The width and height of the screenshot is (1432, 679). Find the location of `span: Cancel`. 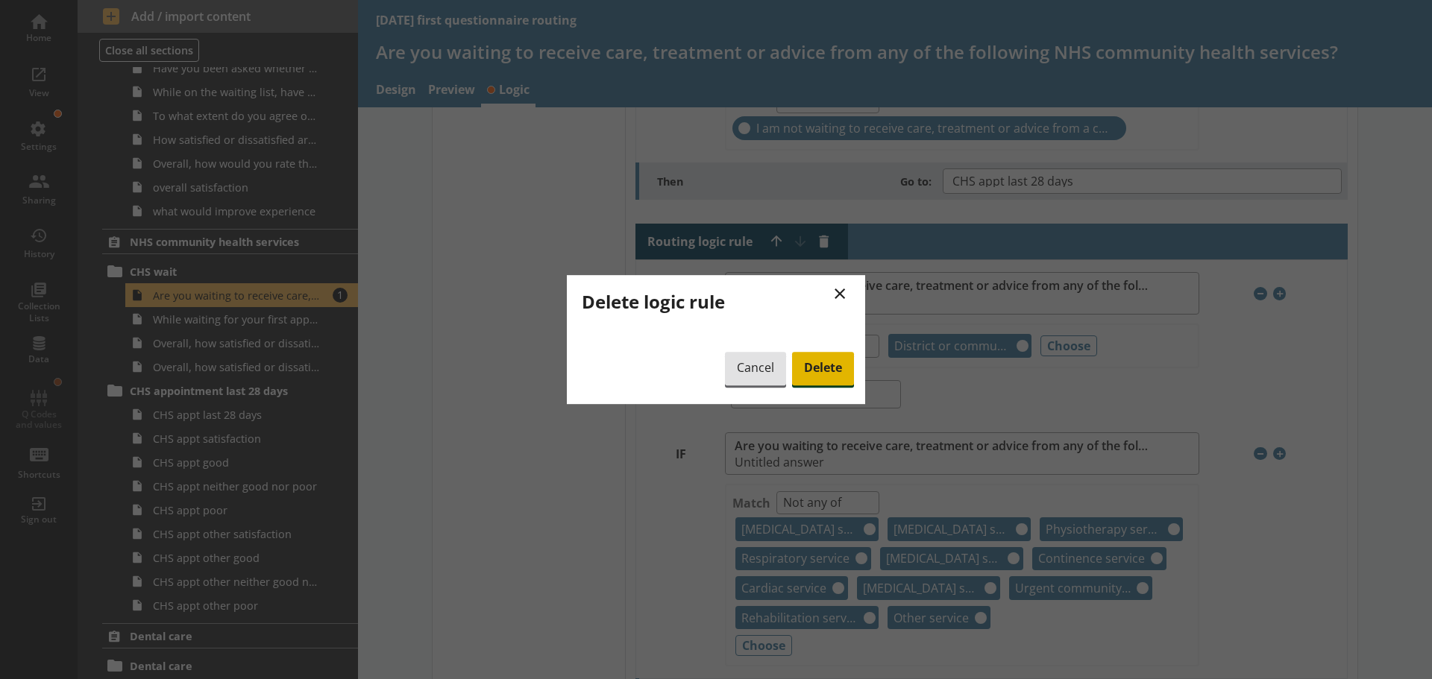

span: Cancel is located at coordinates (755, 369).